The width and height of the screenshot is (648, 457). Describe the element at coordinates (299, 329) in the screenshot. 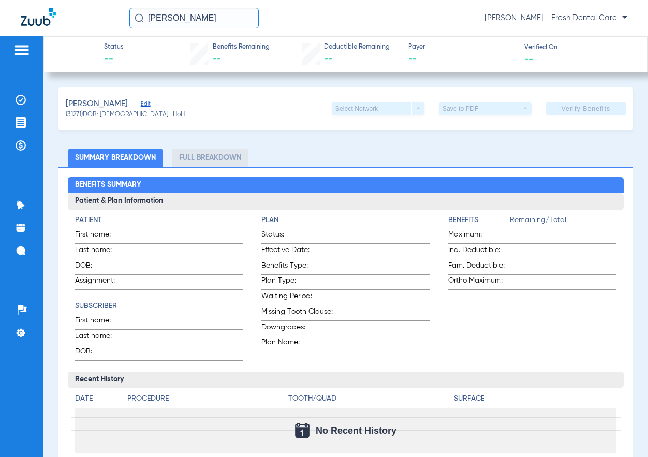

I see `span: Downgrades:` at that location.